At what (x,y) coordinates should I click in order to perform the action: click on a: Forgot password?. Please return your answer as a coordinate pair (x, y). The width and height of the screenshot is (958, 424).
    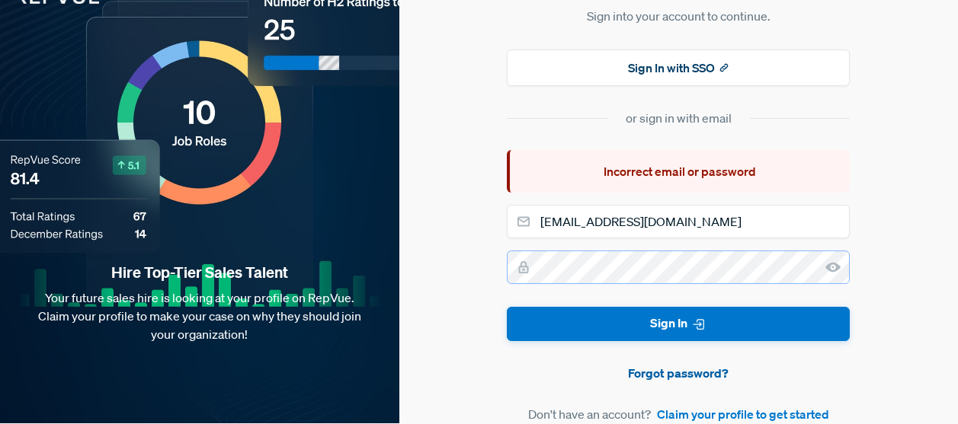
    Looking at the image, I should click on (678, 373).